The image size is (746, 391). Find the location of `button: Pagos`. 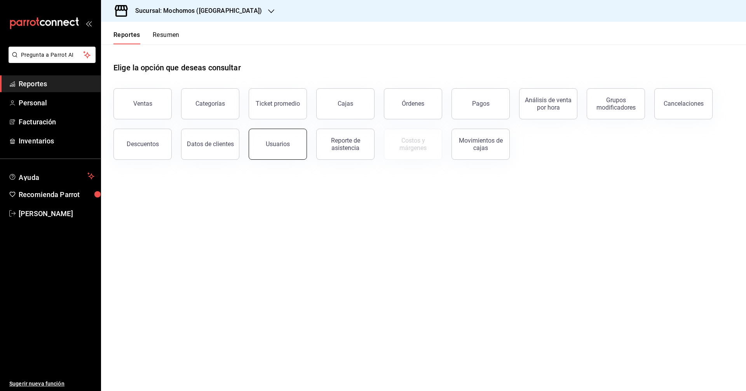

button: Pagos is located at coordinates (481, 104).